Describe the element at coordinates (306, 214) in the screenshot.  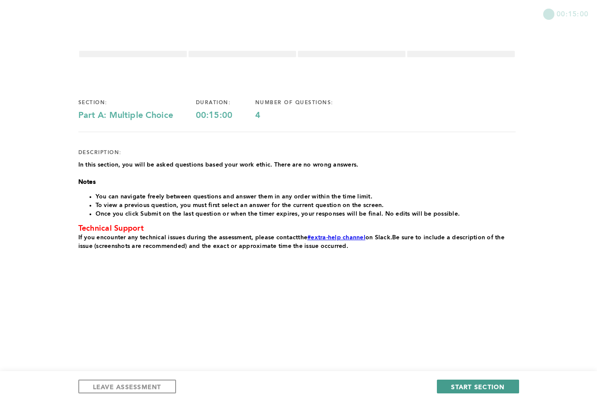
I see `li: Once you click Submit on the last question or when the timer expires, your responses will be fina...` at that location.